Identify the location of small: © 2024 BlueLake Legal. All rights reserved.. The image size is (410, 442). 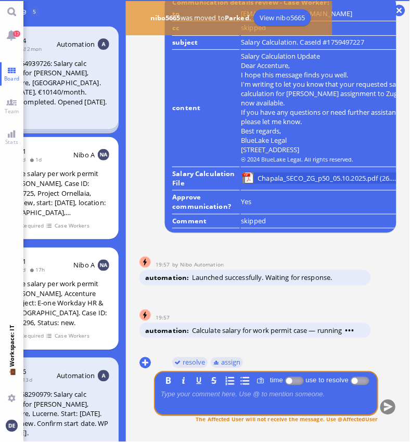
(297, 159).